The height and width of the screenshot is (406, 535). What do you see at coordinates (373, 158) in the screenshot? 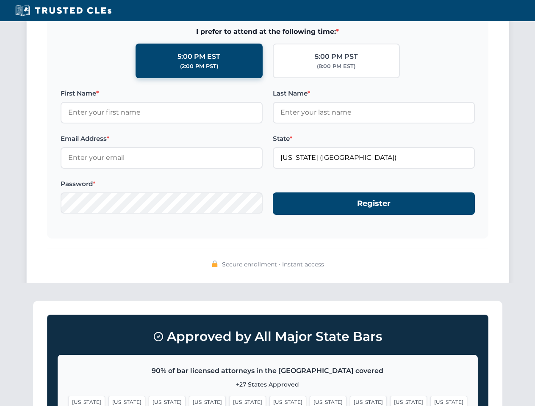
I see `input: Florida (FL)` at bounding box center [373, 158].